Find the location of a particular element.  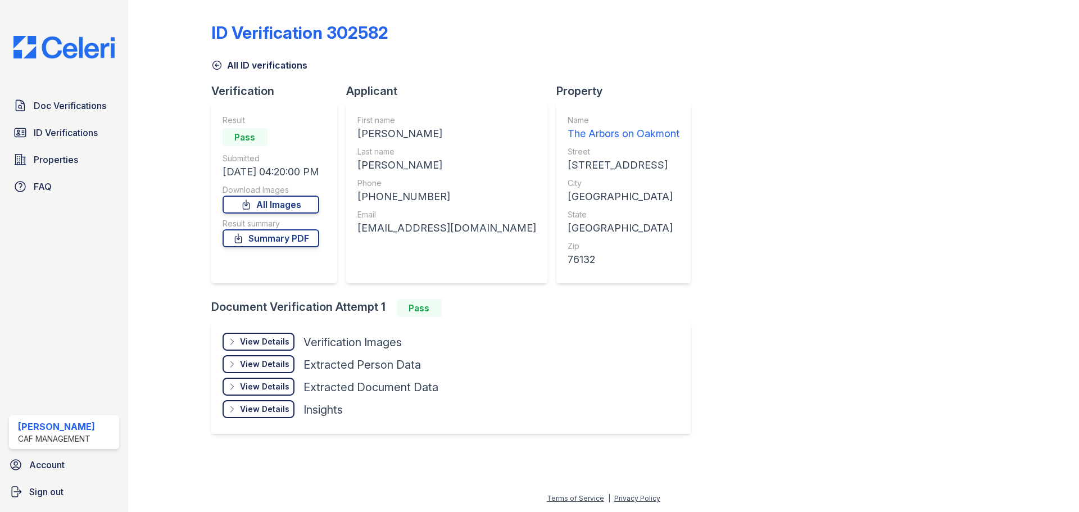

a: ID Verifications is located at coordinates (64, 133).